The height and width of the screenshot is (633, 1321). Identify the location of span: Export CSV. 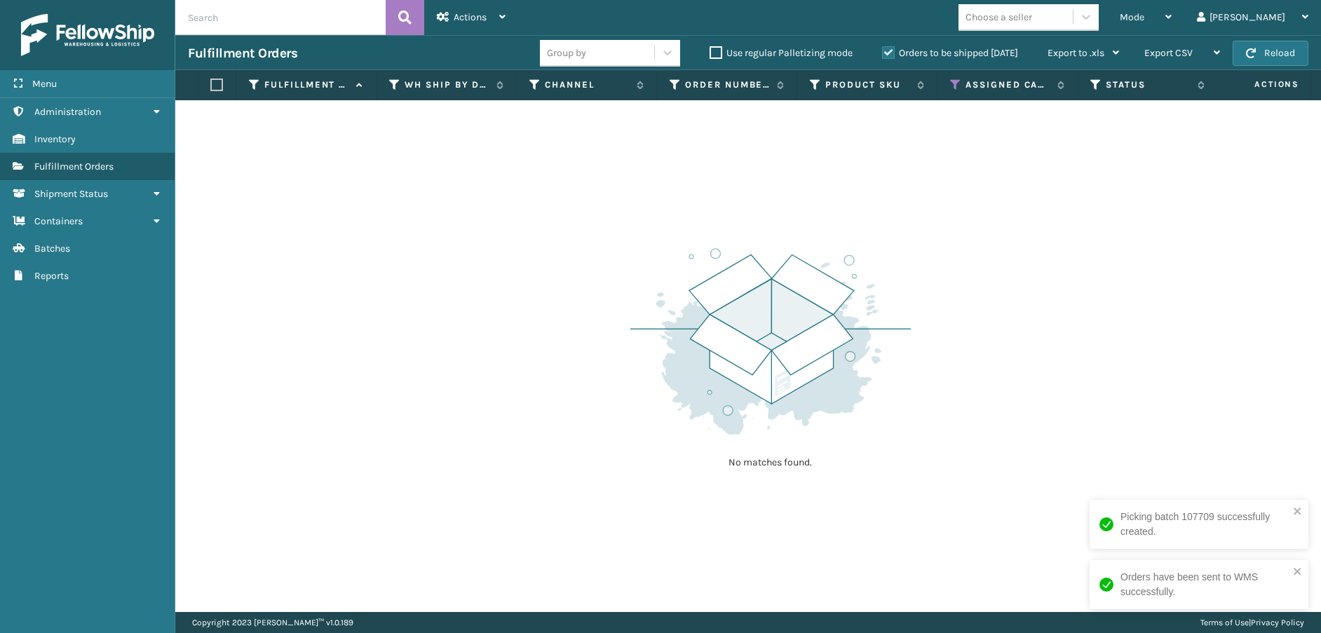
(1168, 53).